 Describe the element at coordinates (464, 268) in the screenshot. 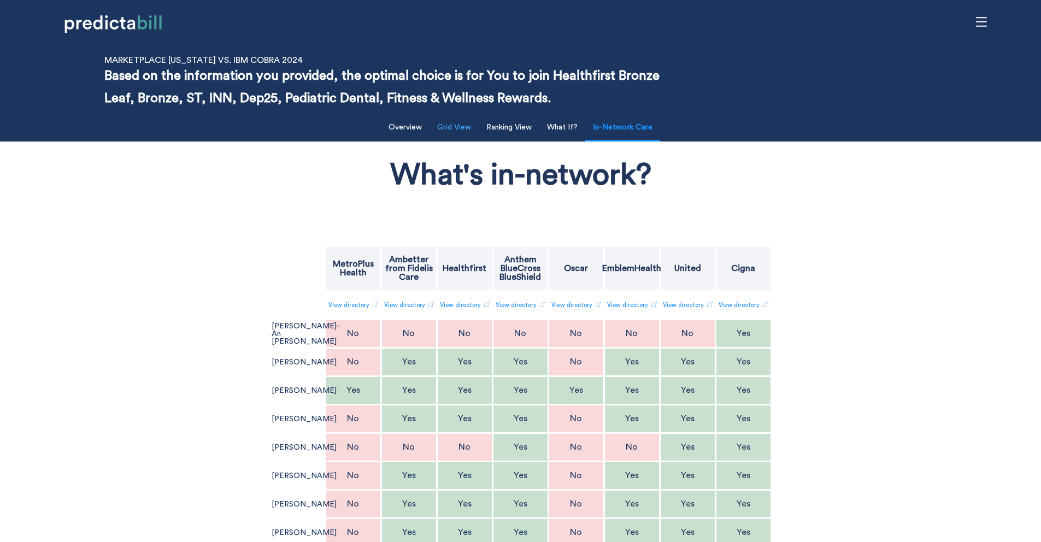

I see `p: Healthfirst` at that location.